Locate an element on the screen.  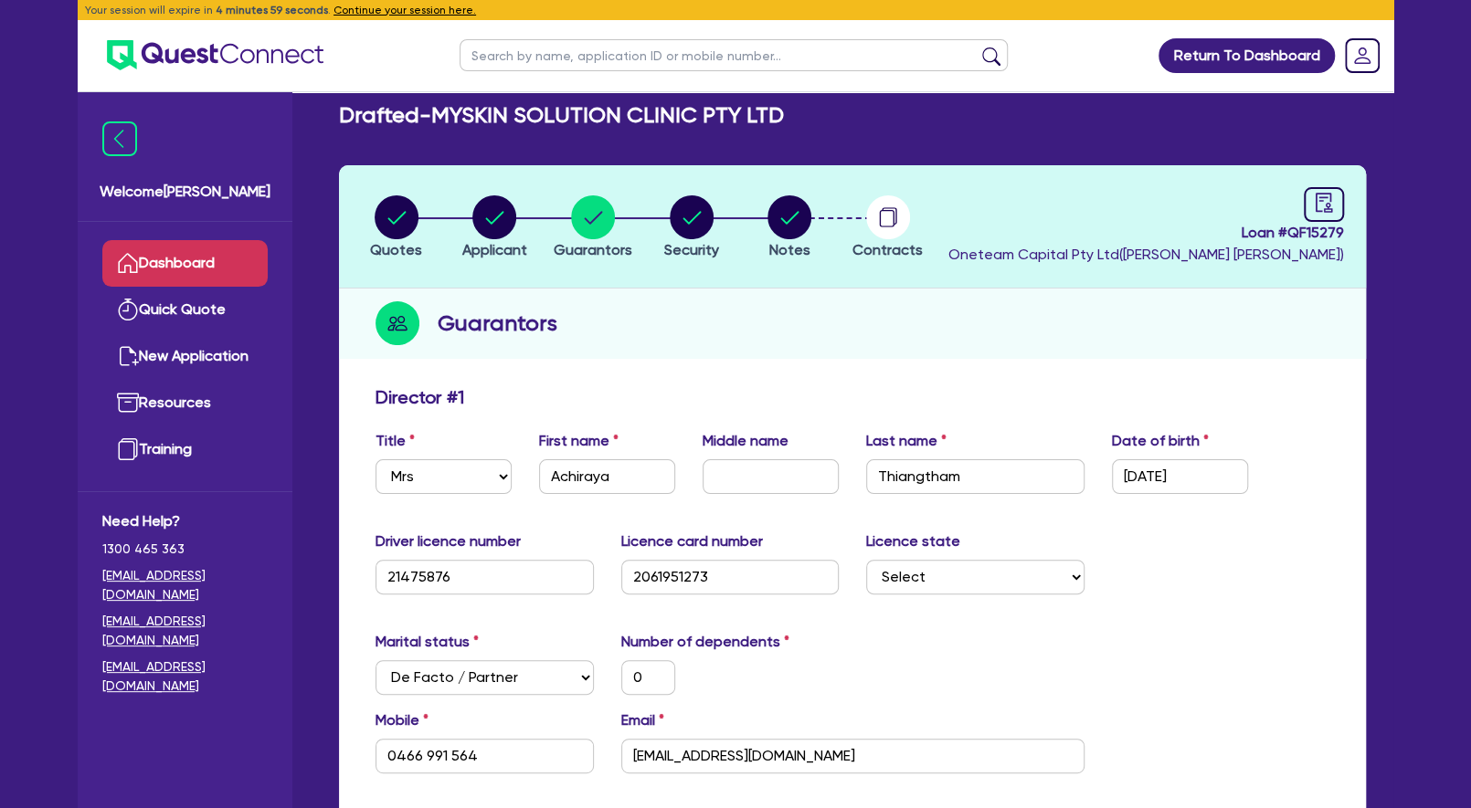
h2: Guarantors is located at coordinates (497, 323).